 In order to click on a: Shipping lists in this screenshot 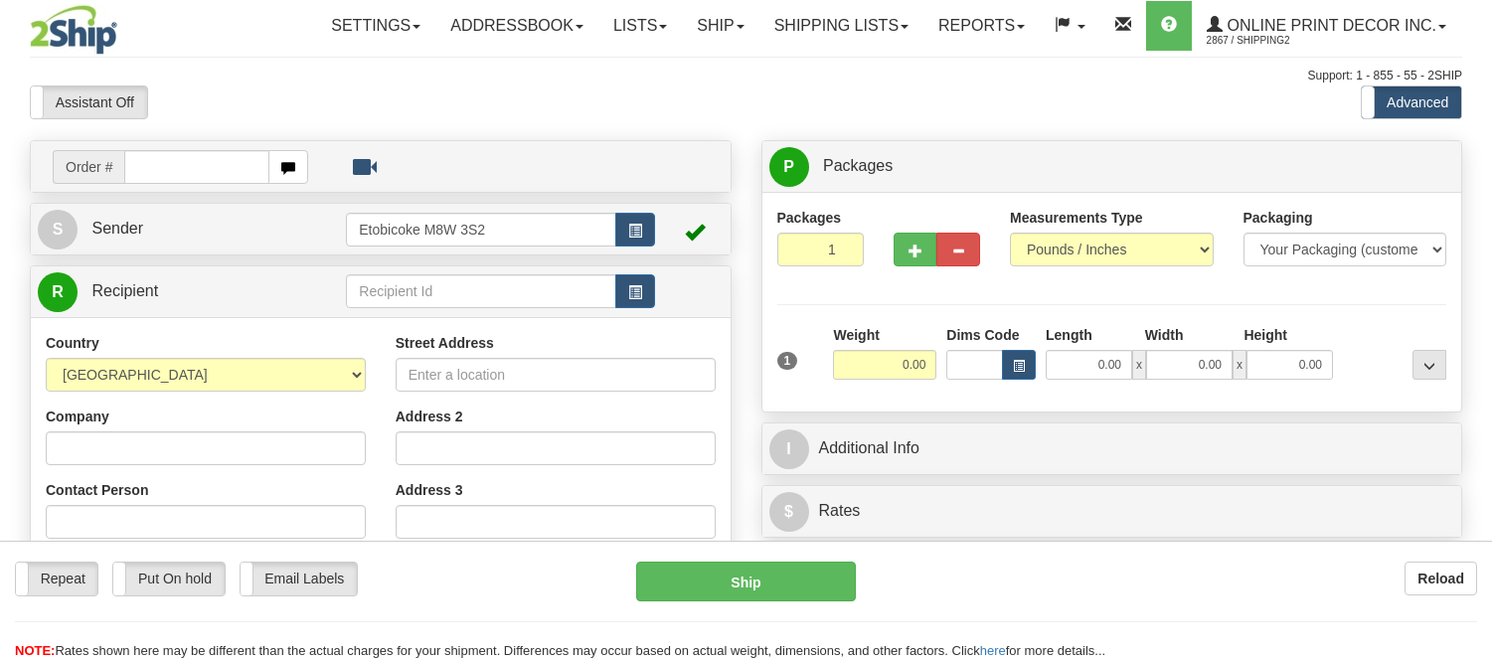, I will do `click(841, 26)`.